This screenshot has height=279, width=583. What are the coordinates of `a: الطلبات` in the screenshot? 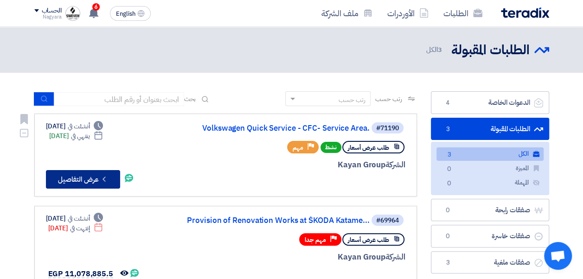 It's located at (463, 13).